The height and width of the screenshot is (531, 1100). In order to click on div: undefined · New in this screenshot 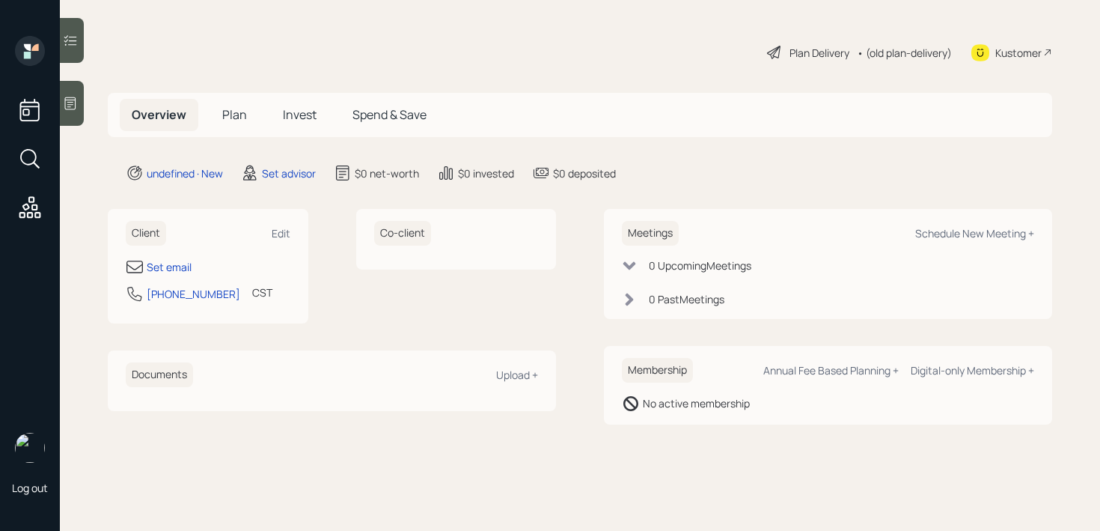, I will do `click(185, 173)`.